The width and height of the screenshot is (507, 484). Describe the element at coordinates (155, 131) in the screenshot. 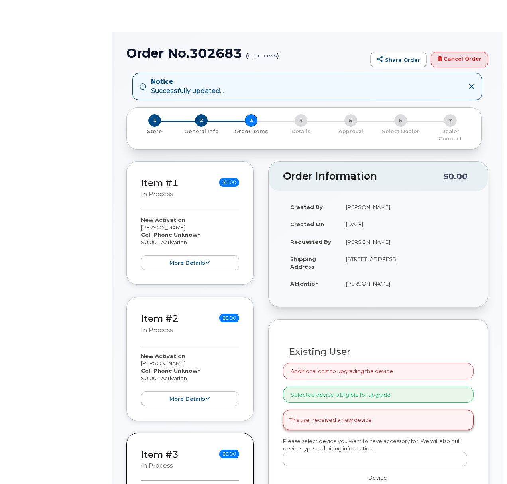

I see `a: 1 Store` at that location.